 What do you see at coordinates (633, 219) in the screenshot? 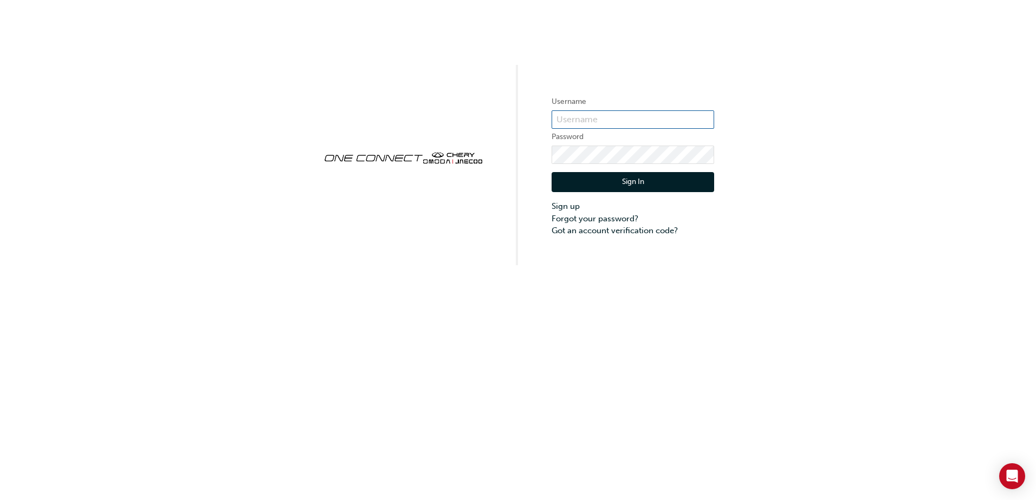
I see `a: Forgot your password?` at bounding box center [633, 219].